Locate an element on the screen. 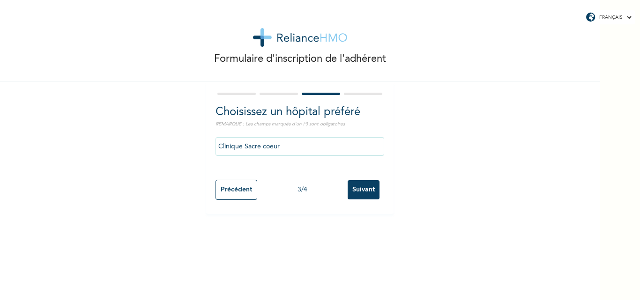 This screenshot has height=300, width=640. p: REMARQUE : Les champs marqués d'un (*) sont obligatoires is located at coordinates (300, 124).